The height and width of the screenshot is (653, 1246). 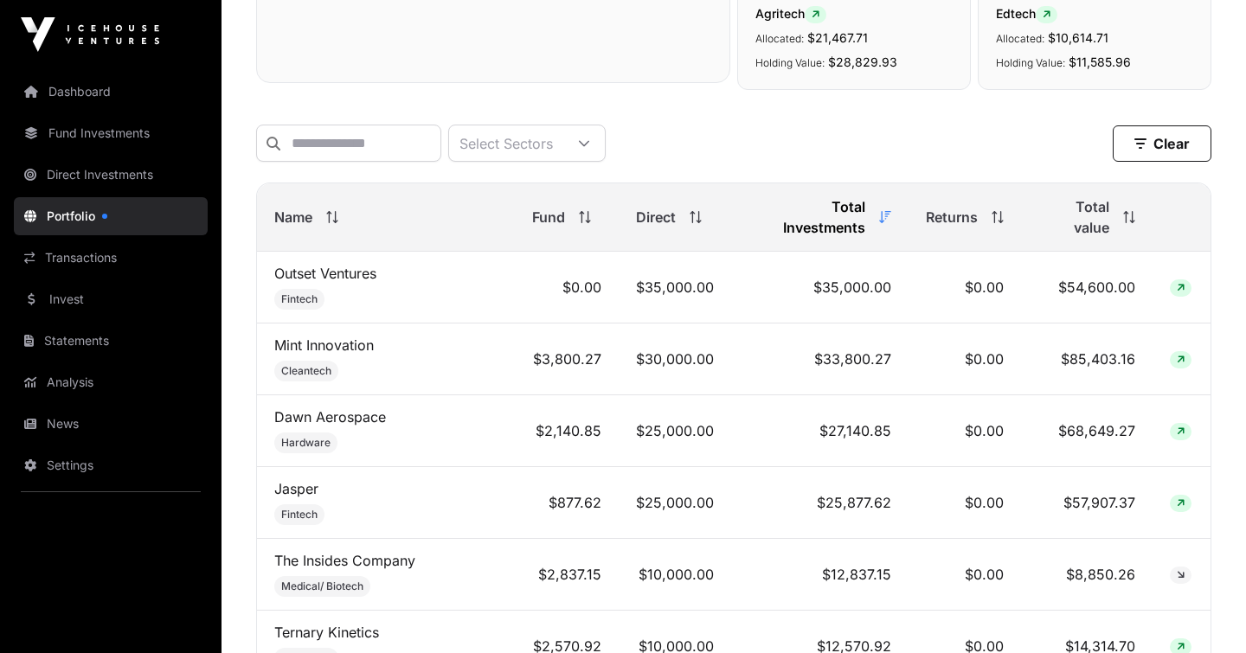 What do you see at coordinates (293, 217) in the screenshot?
I see `span: Name` at bounding box center [293, 217].